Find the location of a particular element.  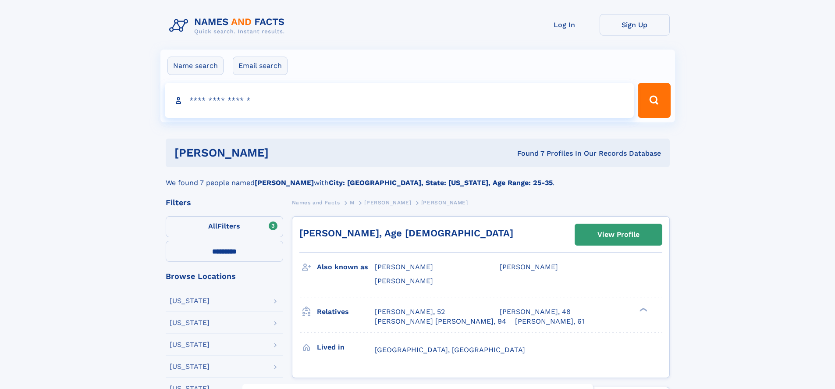

a: Sign Up is located at coordinates (635, 25).